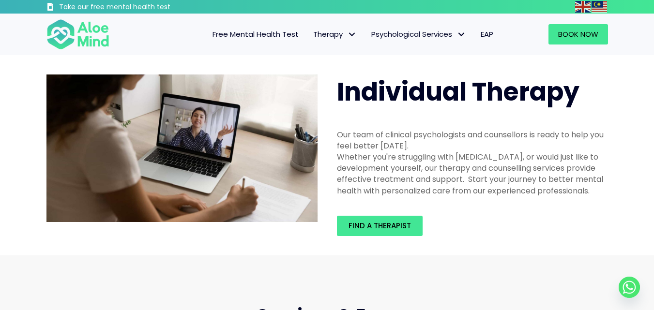  I want to click on a: Psychological ServicesPsychological Services: submenu, so click(419, 34).